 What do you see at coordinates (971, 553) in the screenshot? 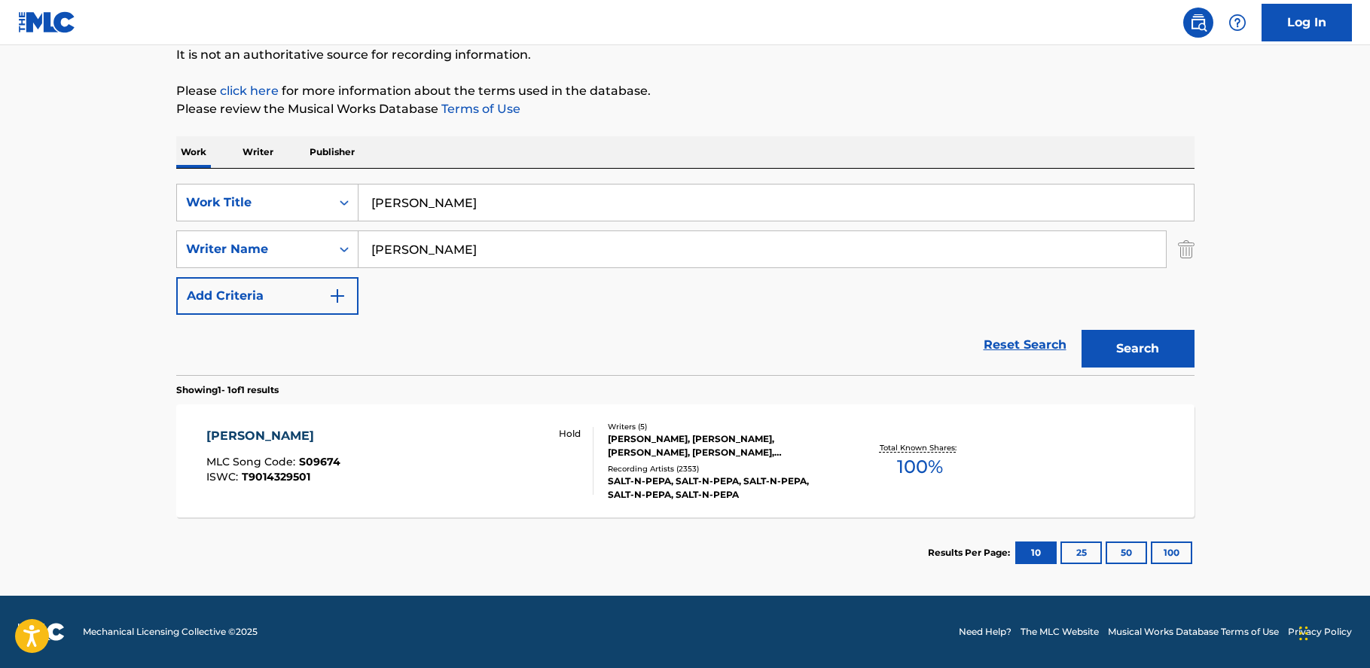
I see `p: Results Per Page:` at bounding box center [971, 553].